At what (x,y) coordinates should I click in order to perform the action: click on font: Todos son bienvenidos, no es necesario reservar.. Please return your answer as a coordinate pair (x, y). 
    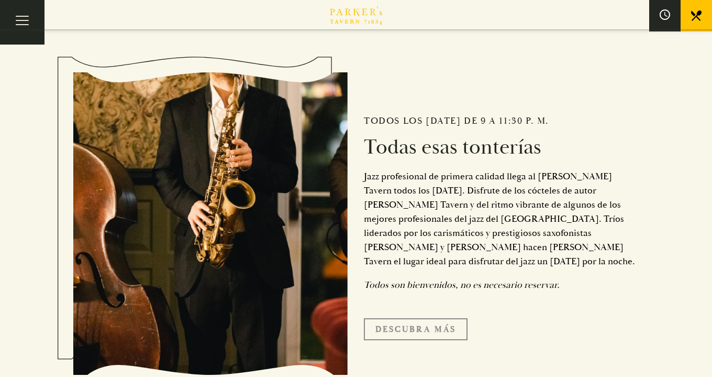
    Looking at the image, I should click on (462, 284).